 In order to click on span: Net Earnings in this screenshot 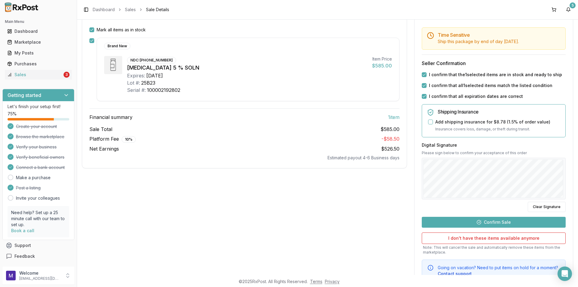, I will do `click(104, 149)`.